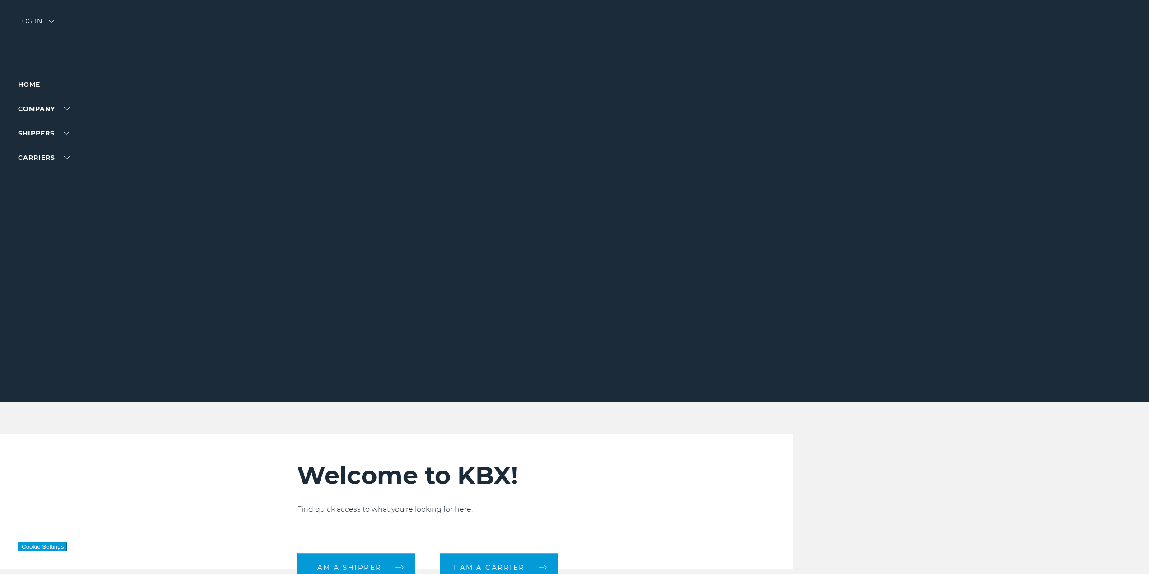 The image size is (1149, 574). I want to click on a: Home, so click(29, 84).